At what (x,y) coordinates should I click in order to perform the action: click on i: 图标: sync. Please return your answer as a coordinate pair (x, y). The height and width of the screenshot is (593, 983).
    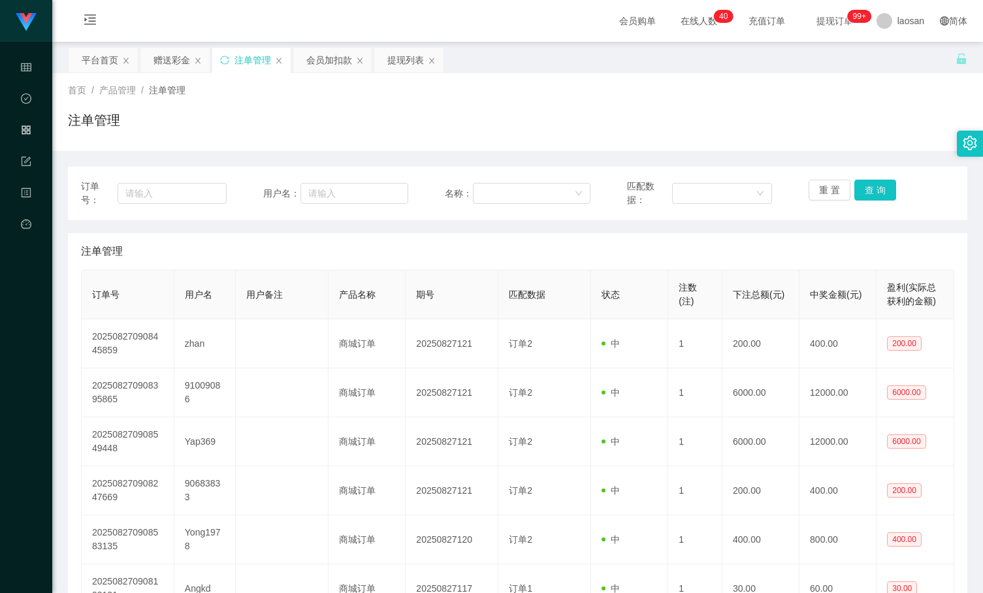
    Looking at the image, I should click on (225, 60).